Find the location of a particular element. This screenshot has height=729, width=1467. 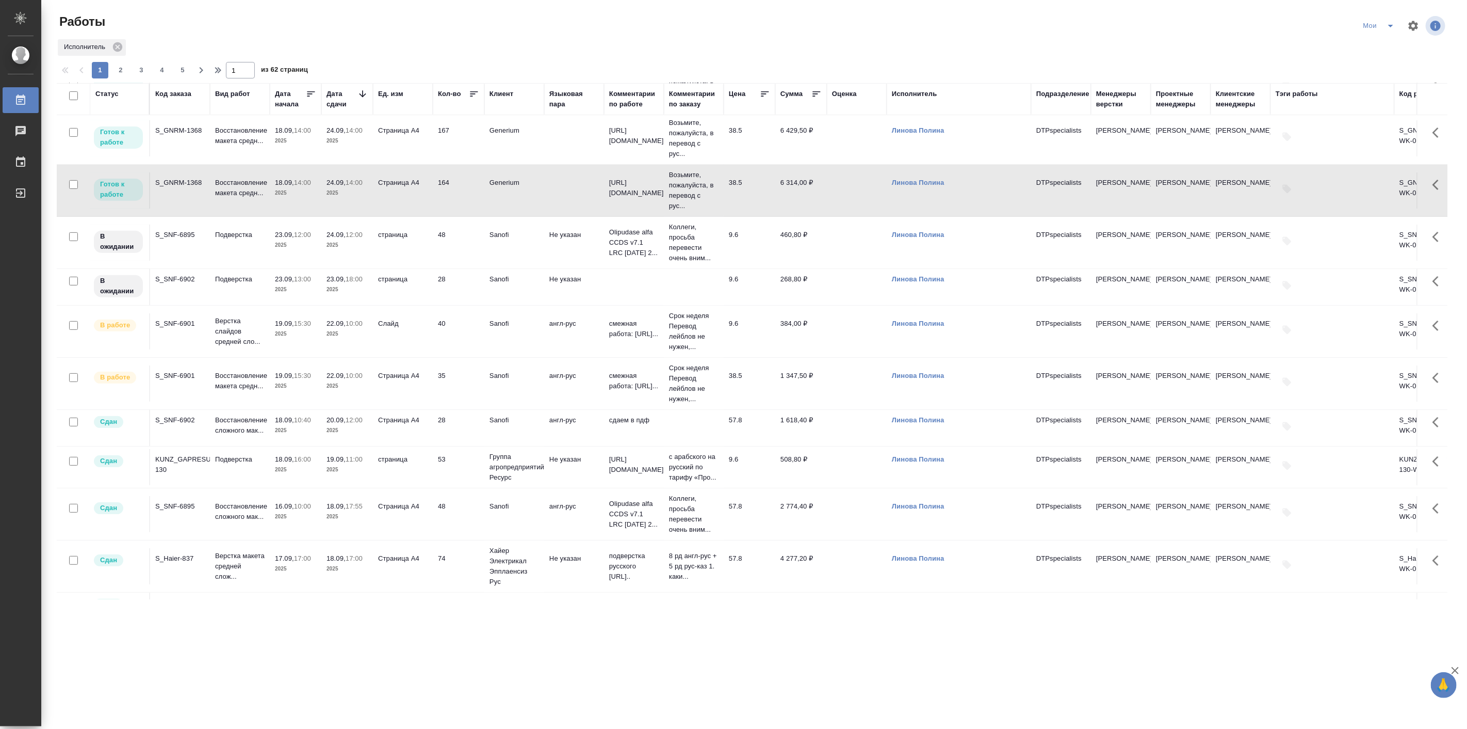

div: Код работы is located at coordinates (1419, 94).